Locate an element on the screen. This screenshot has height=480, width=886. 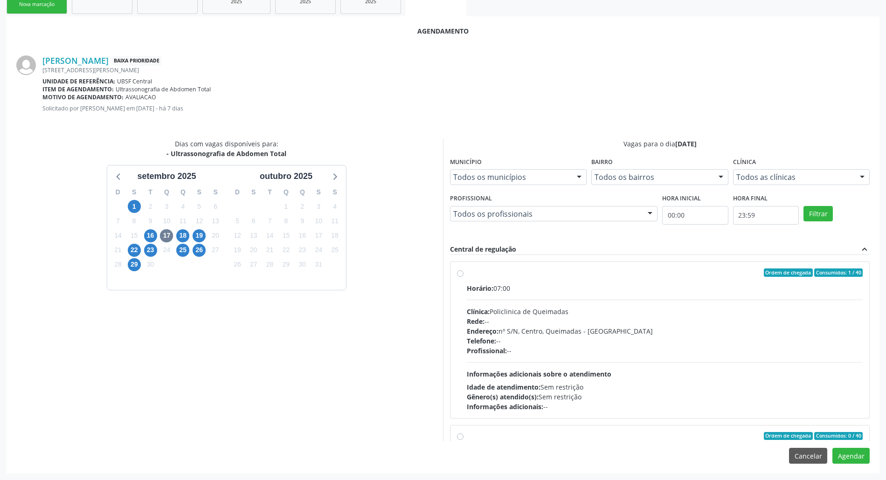
span: quinta-feira, 4 de setembro de 2025 is located at coordinates (183, 207).